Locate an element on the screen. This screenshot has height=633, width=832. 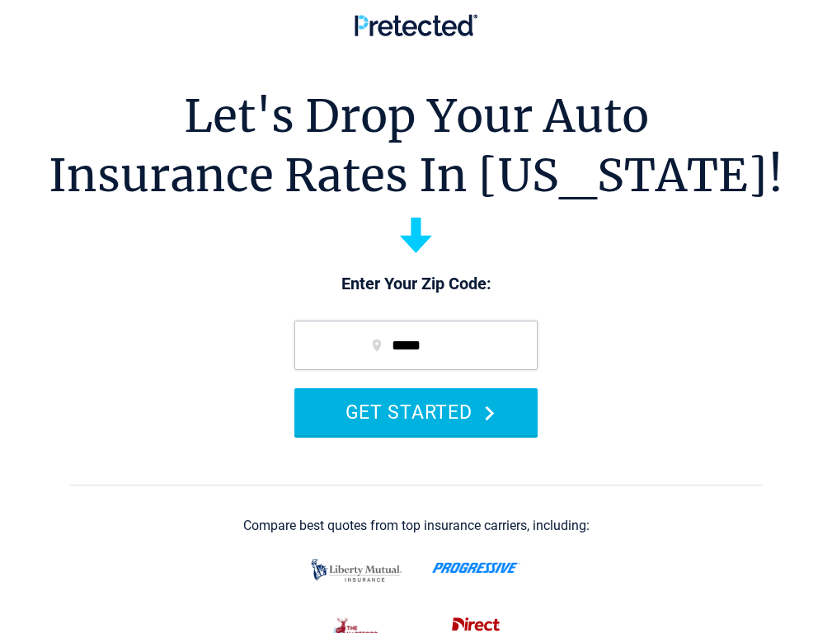
input: zip code is located at coordinates (416, 345).